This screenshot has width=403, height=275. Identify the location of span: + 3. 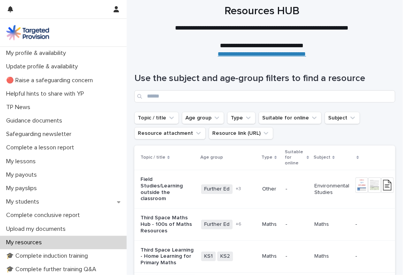
(239, 189).